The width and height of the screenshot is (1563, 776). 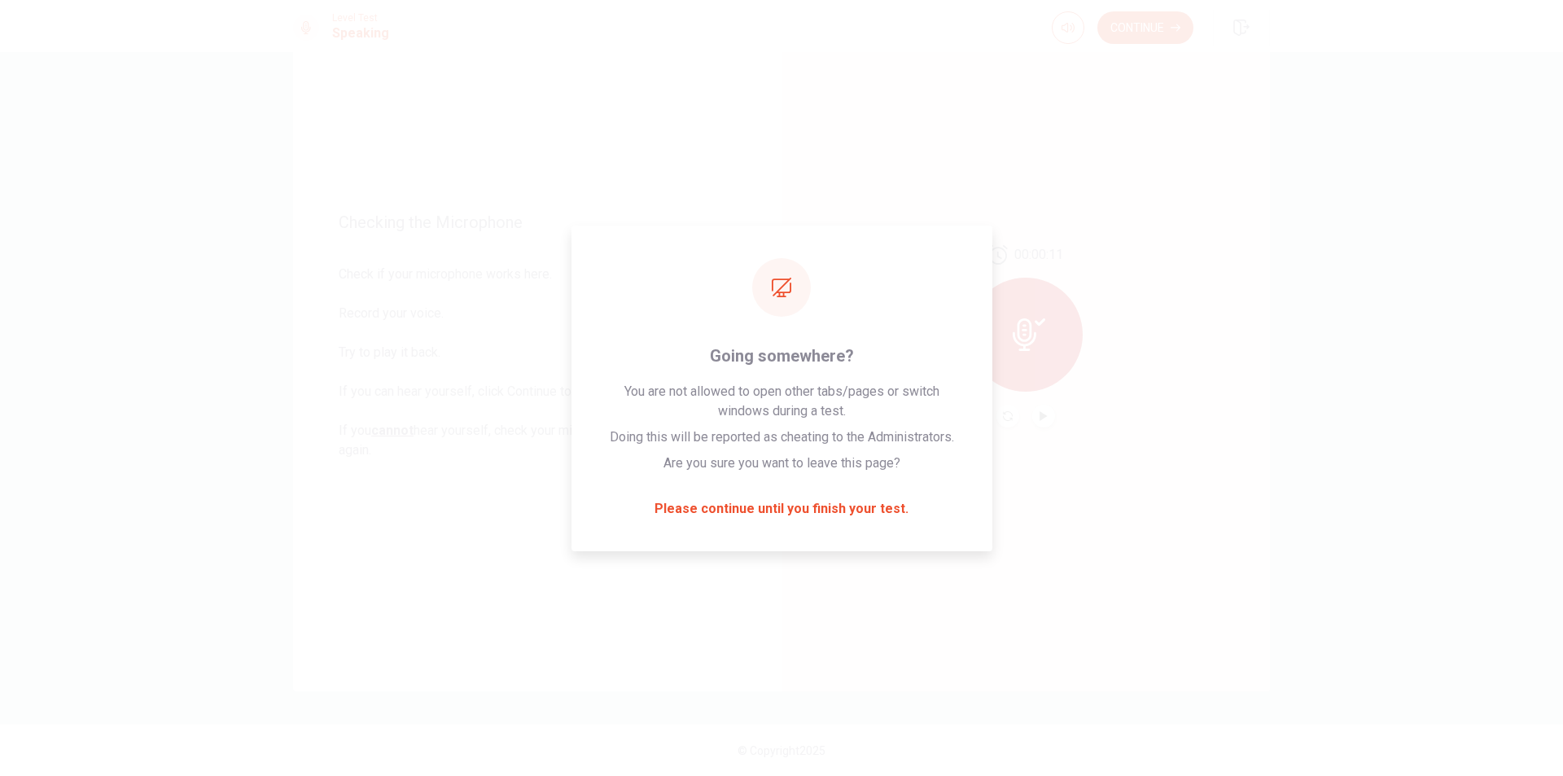 What do you see at coordinates (392, 430) in the screenshot?
I see `u: cannot` at bounding box center [392, 430].